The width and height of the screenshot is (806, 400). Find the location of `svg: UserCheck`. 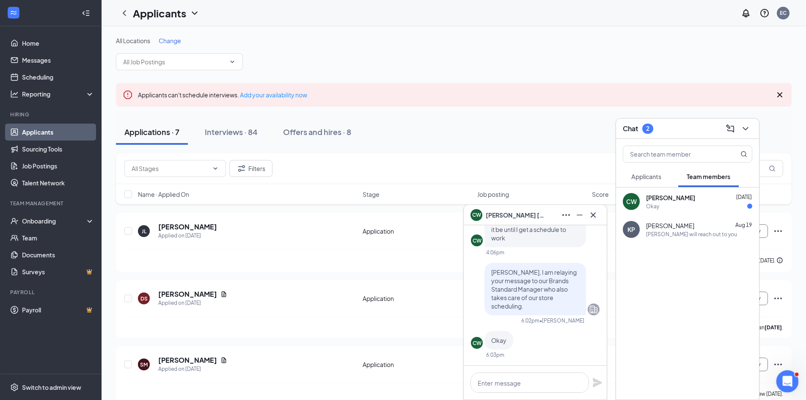

svg: UserCheck is located at coordinates (14, 221).